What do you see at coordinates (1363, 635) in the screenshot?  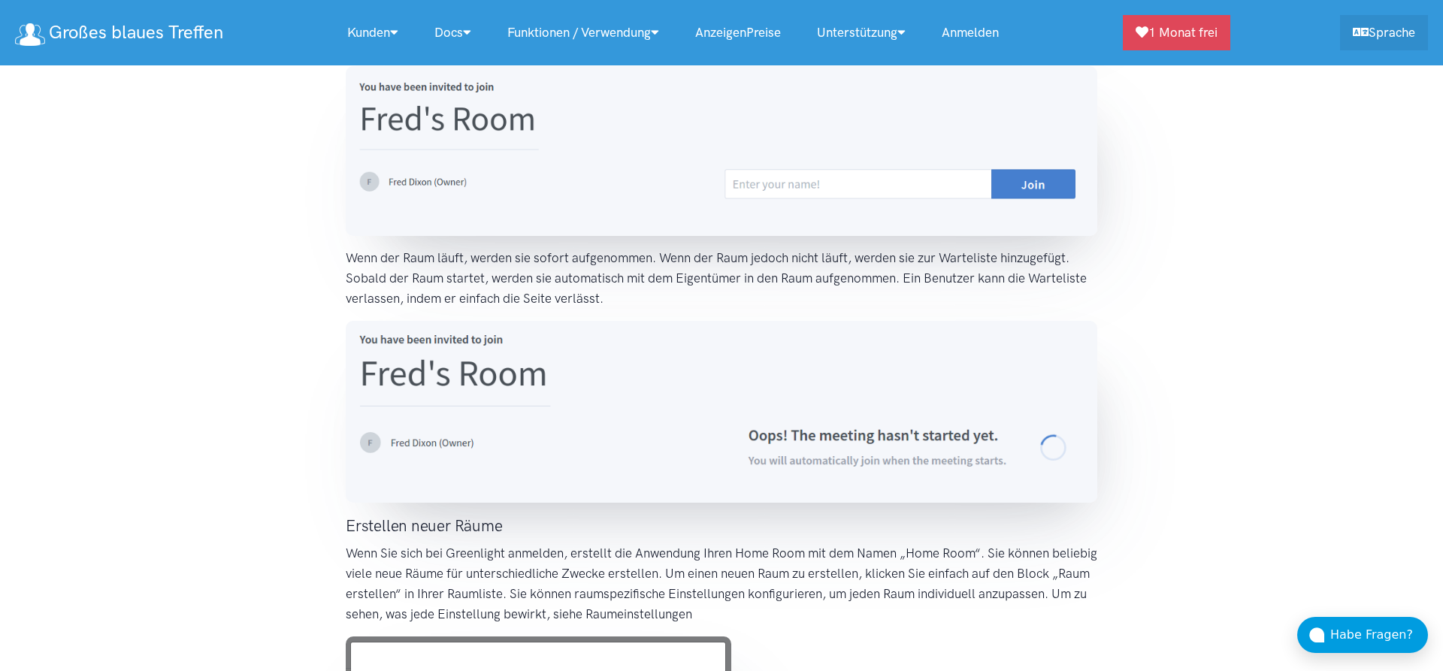 I see `button: Habe Fragen?` at bounding box center [1363, 635].